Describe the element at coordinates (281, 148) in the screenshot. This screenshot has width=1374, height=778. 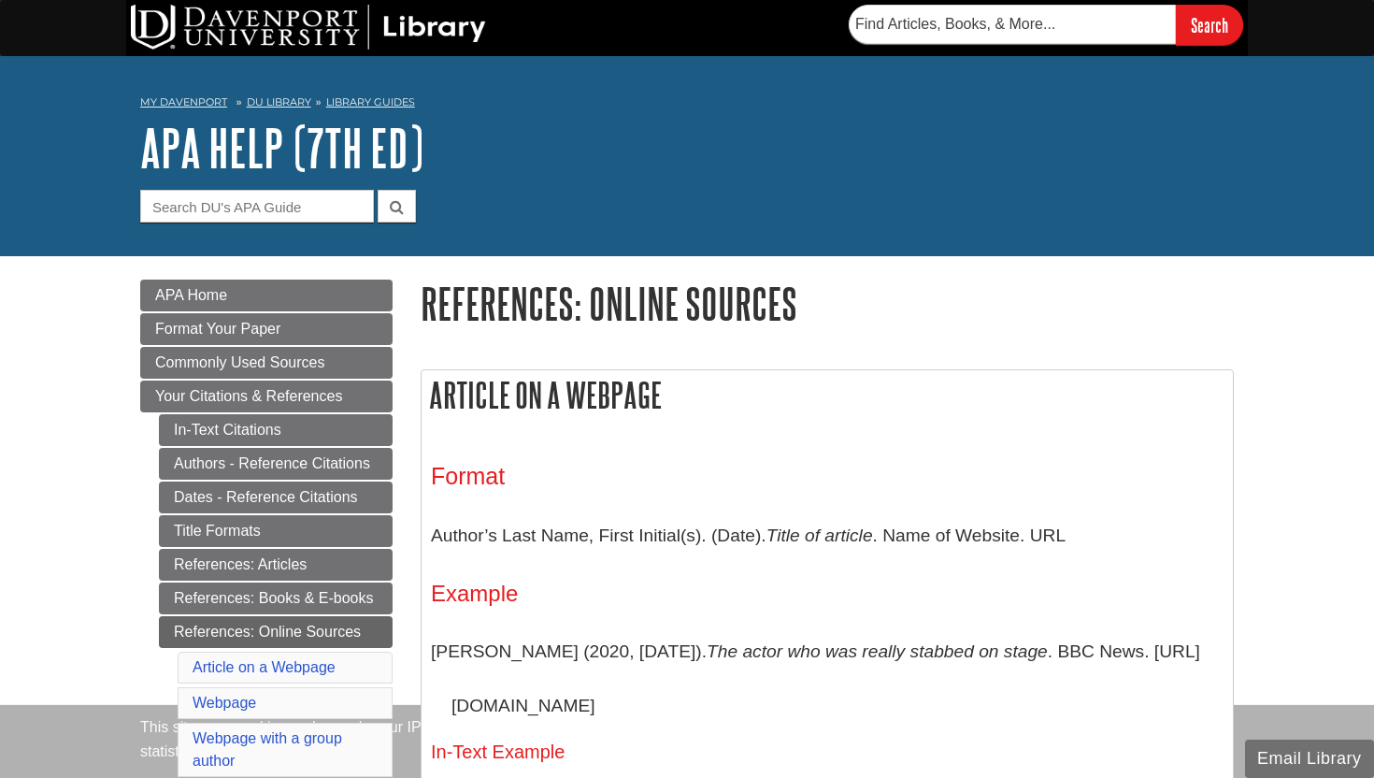
I see `a: APA Help (7th Ed)` at that location.